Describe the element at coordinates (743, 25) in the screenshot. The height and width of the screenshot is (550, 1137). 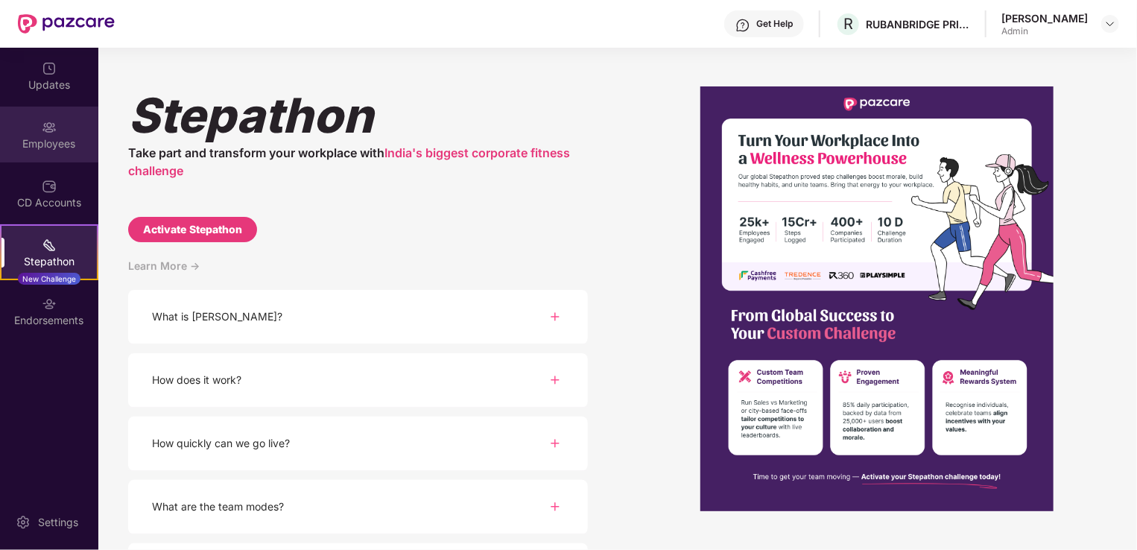
I see `img: svg+xml;base64,PHN2ZyBpZD0iSGVscC0zMngzMiIgeG1sbnM9Imh0dHA6Ly93d3cudzMub3JnLzIwMDAvc3ZnIiB3aWR0aD...` at that location.